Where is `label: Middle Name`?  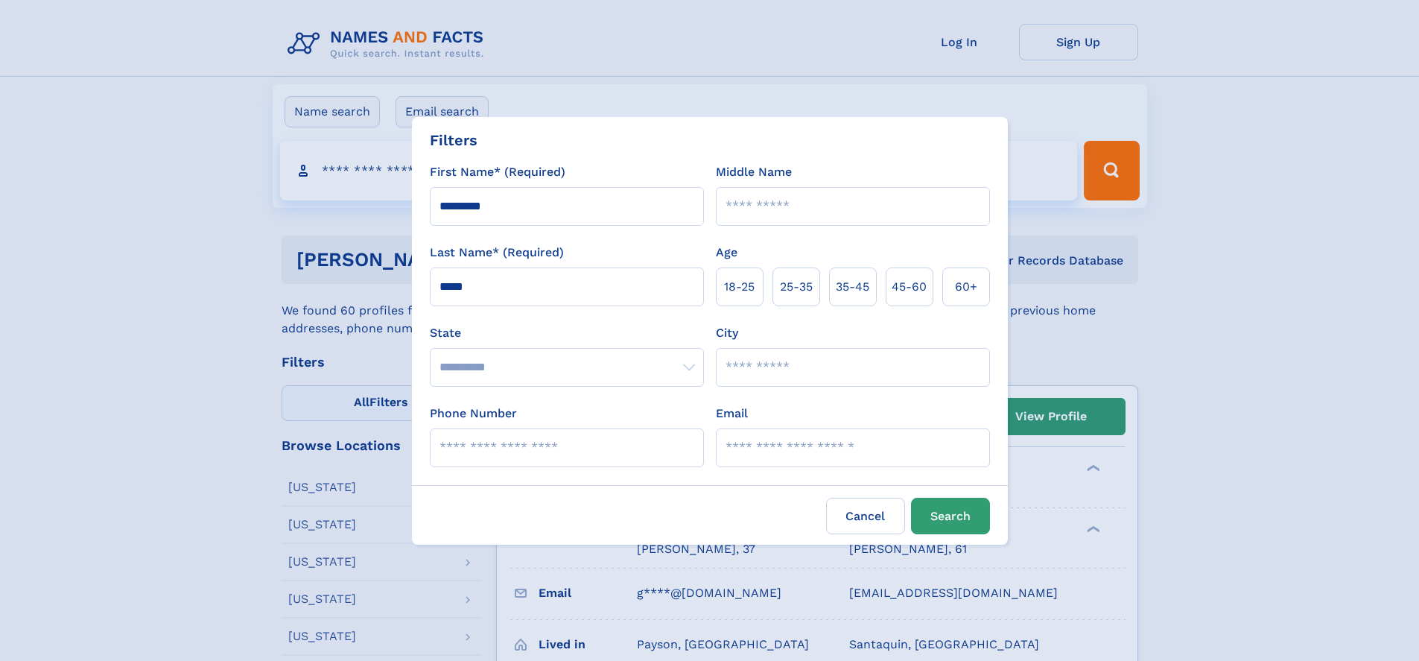
label: Middle Name is located at coordinates (754, 172).